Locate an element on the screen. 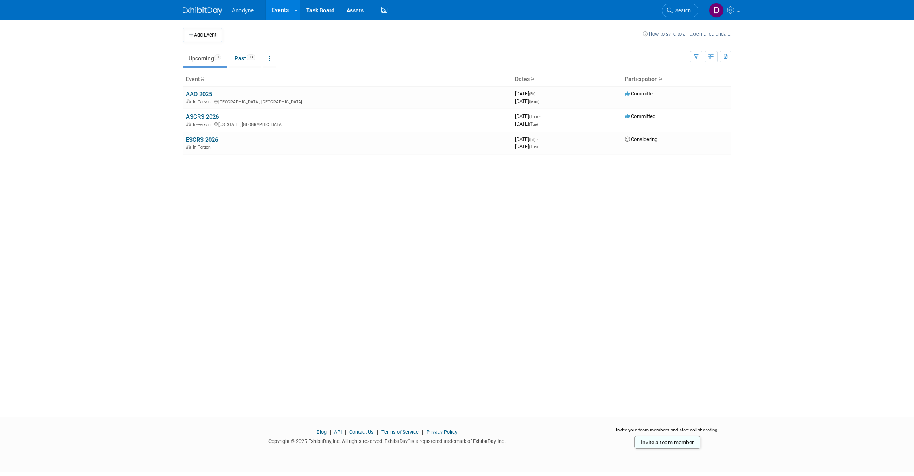 Image resolution: width=914 pixels, height=476 pixels. a: AAO 2025 is located at coordinates (199, 94).